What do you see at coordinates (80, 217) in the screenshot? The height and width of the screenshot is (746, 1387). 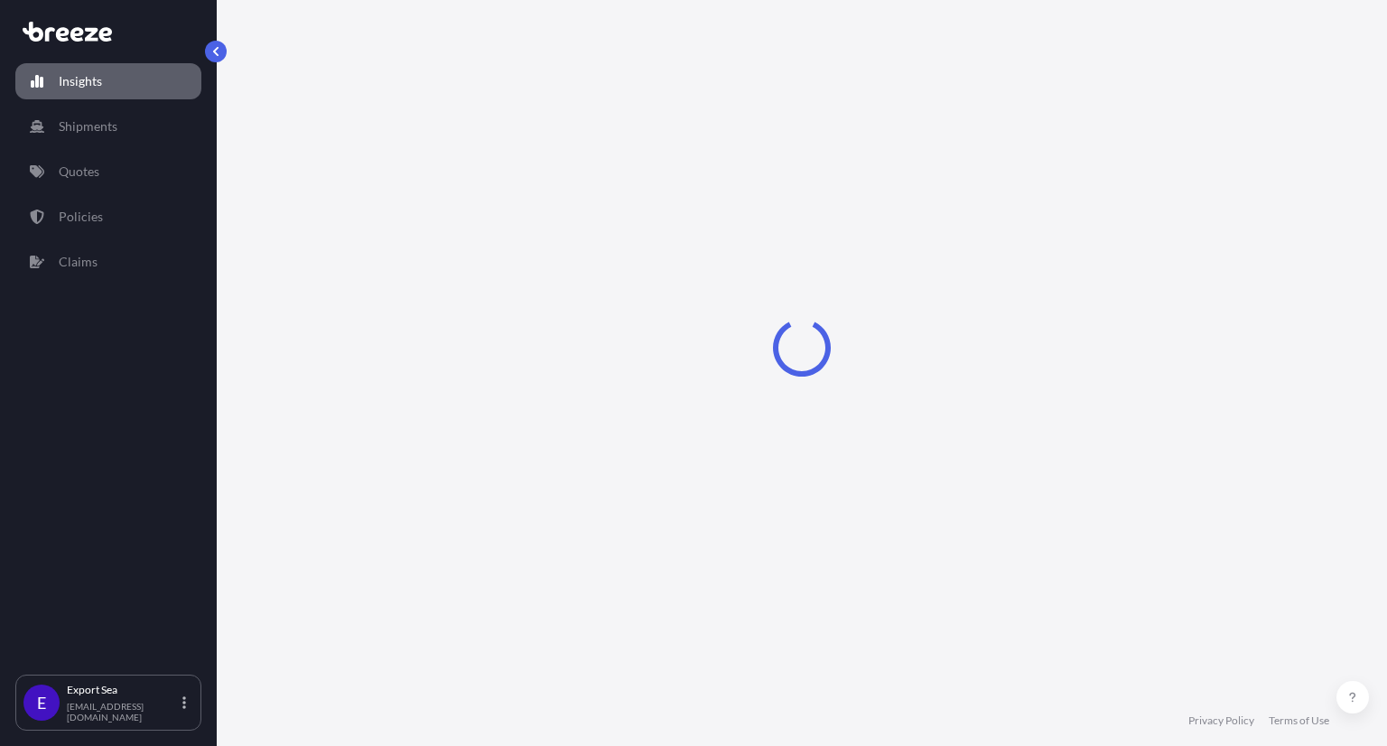 I see `p: Policies` at bounding box center [80, 217].